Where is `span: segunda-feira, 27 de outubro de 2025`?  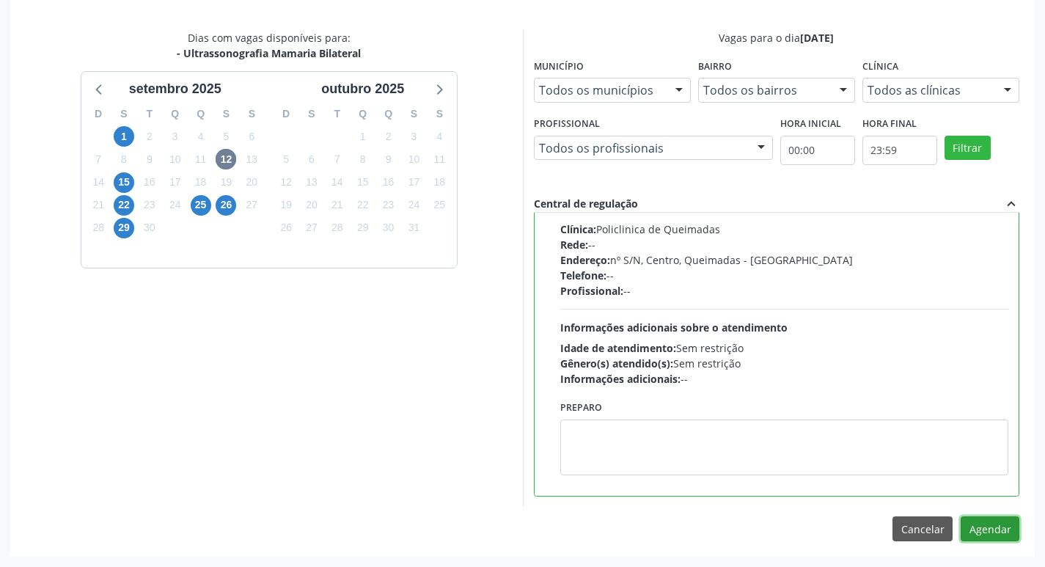
span: segunda-feira, 27 de outubro de 2025 is located at coordinates (312, 228).